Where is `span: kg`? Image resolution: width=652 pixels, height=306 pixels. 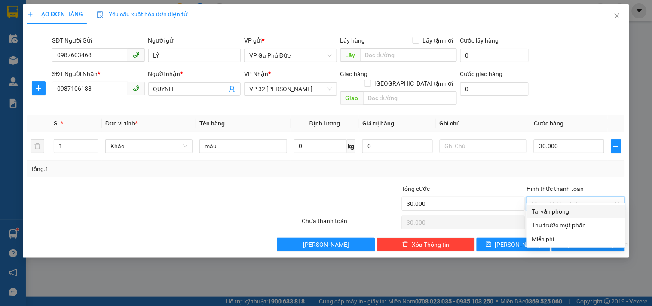 span: kg is located at coordinates (351, 146).